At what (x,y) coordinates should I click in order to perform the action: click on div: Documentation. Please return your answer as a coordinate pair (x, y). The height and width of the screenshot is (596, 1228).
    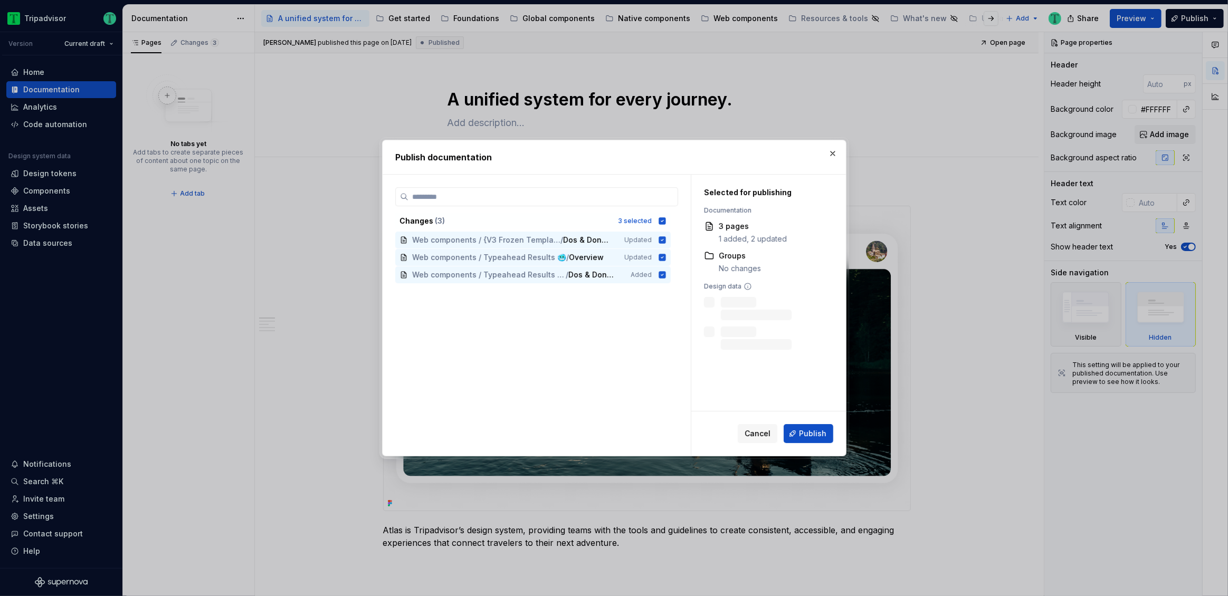
    Looking at the image, I should click on (763, 211).